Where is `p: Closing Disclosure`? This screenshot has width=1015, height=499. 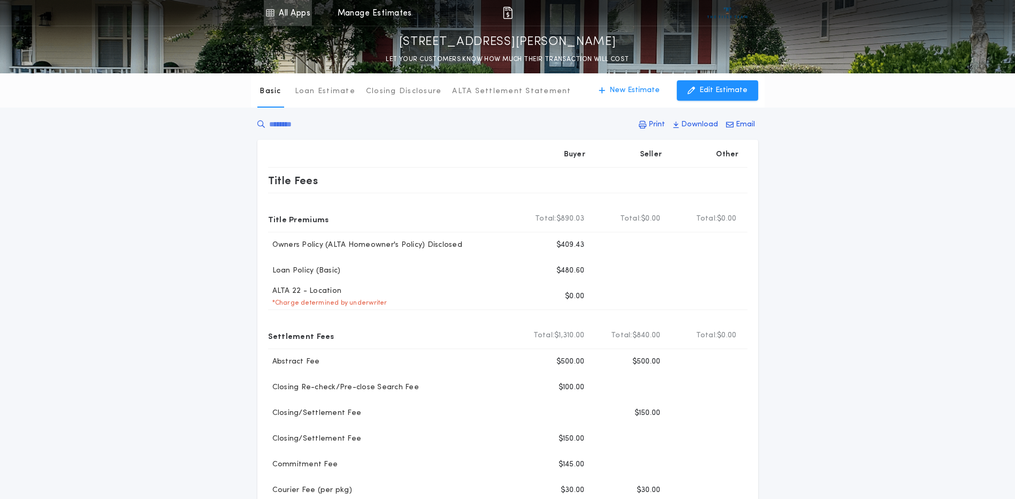 p: Closing Disclosure is located at coordinates (404, 91).